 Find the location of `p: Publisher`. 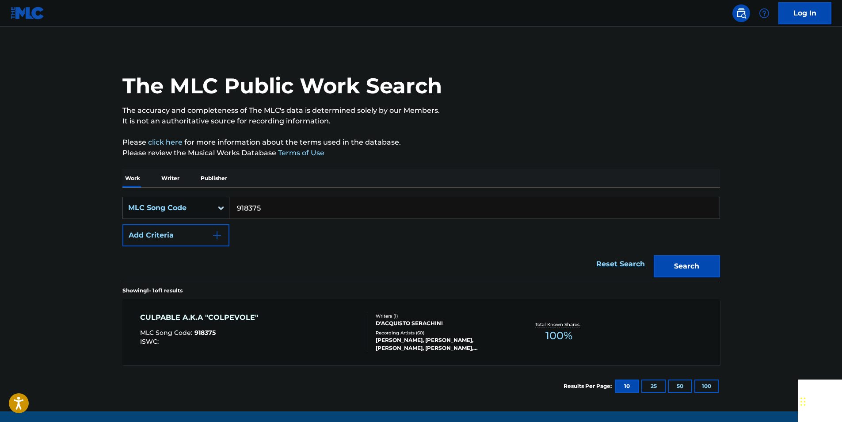

p: Publisher is located at coordinates (214, 178).